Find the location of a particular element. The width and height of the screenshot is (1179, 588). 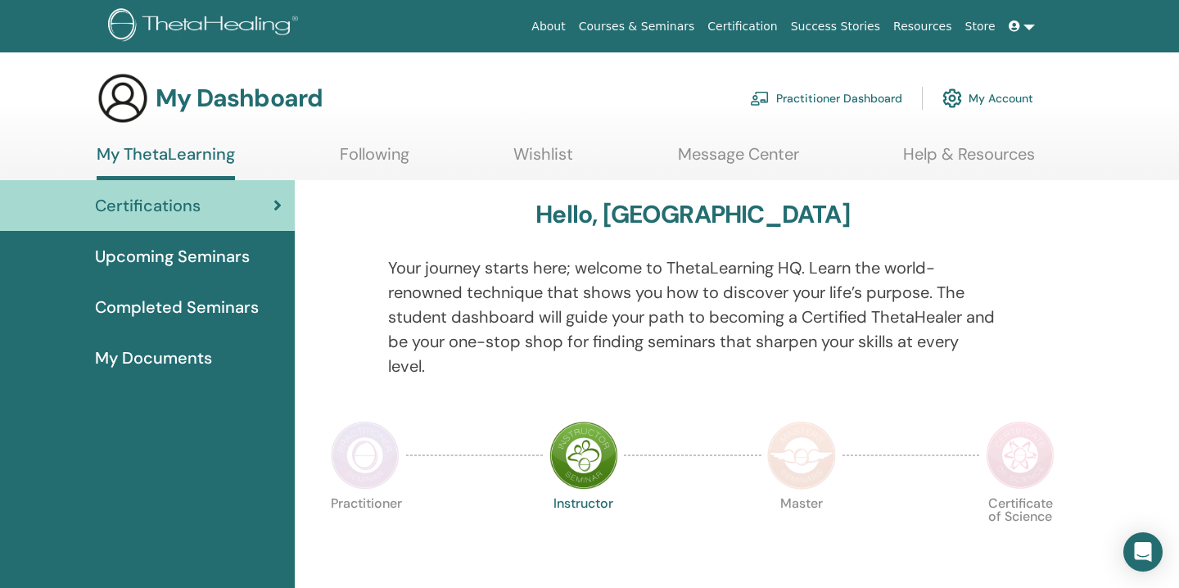

p: Master is located at coordinates (801, 531).